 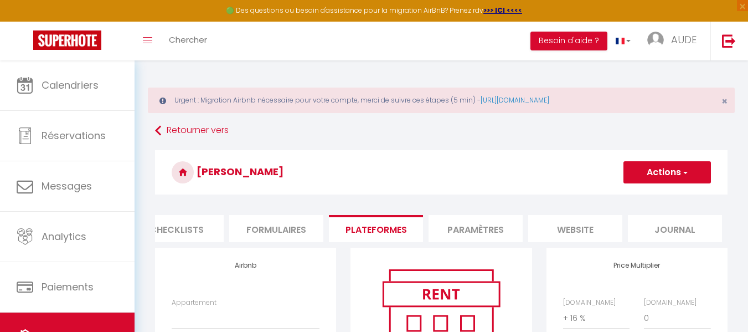 I want to click on li: Formulaires, so click(x=276, y=228).